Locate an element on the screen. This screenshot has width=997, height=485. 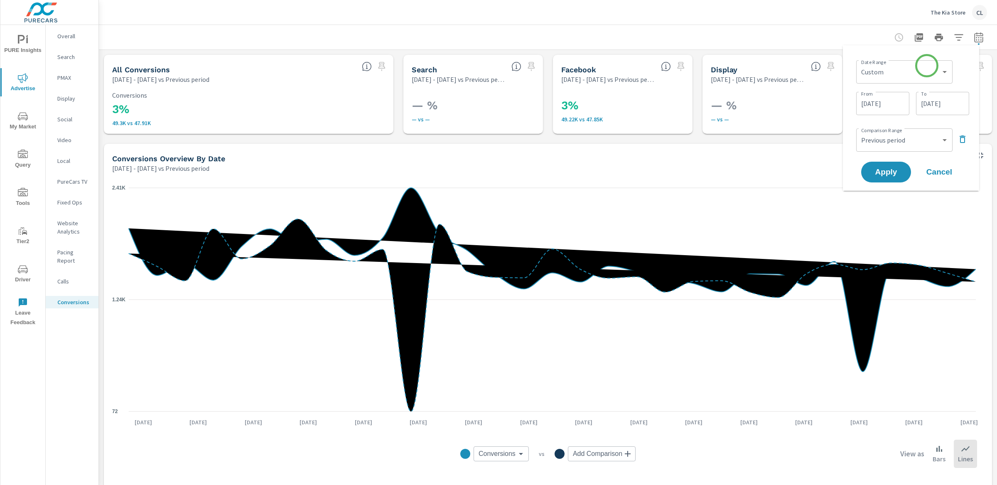
span: All Conversions include Actions, Leads and Unmapped Conversions is located at coordinates (367, 66).